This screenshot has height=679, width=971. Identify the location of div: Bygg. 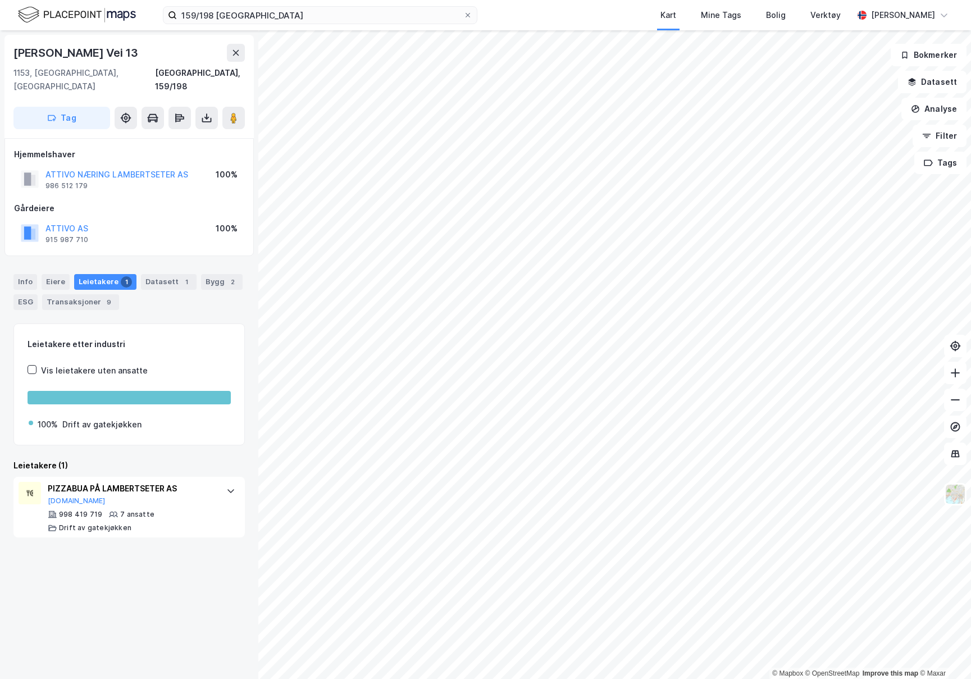
(222, 282).